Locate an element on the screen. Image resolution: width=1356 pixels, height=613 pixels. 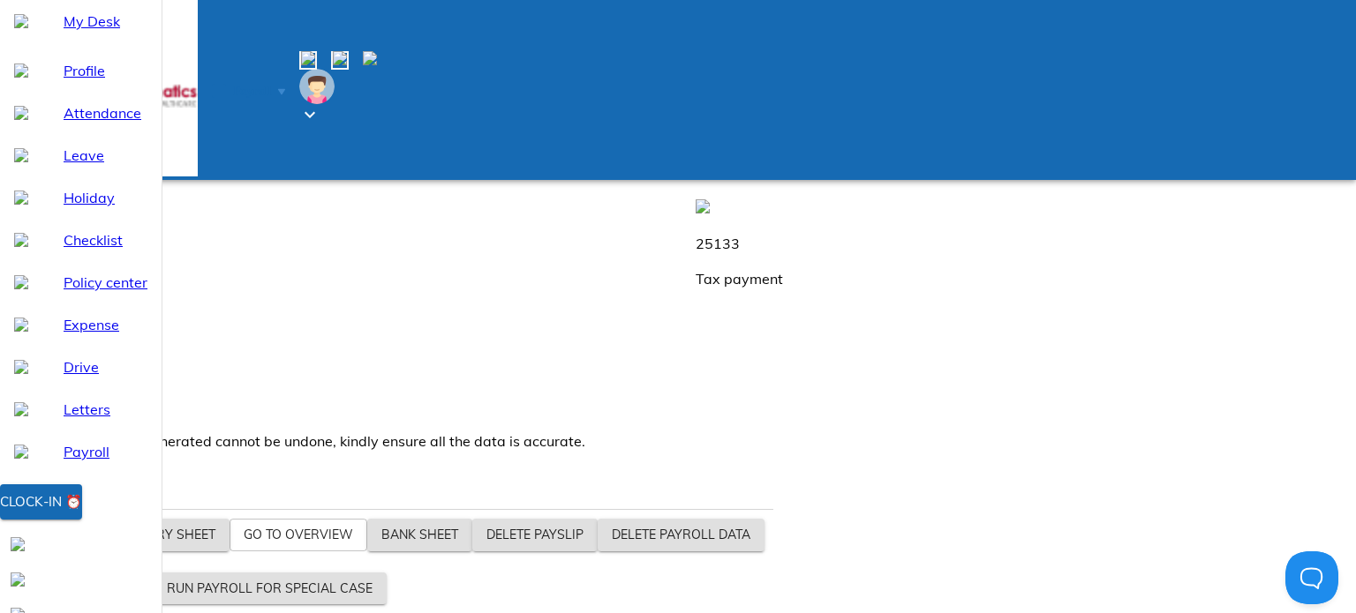
span: Run payroll for special case is located at coordinates (269, 589).